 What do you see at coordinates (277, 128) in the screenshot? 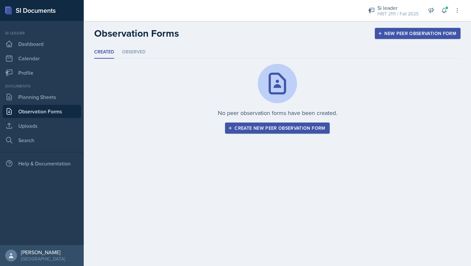
I see `button: Create new peer observation form` at bounding box center [277, 128].